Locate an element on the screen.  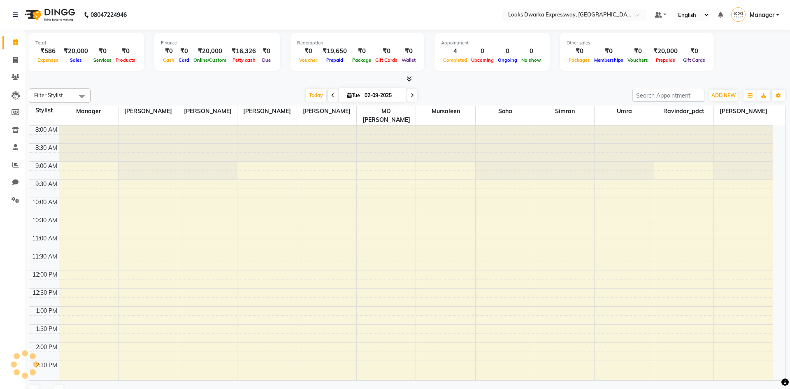
div: ₹19,650 is located at coordinates (335, 51).